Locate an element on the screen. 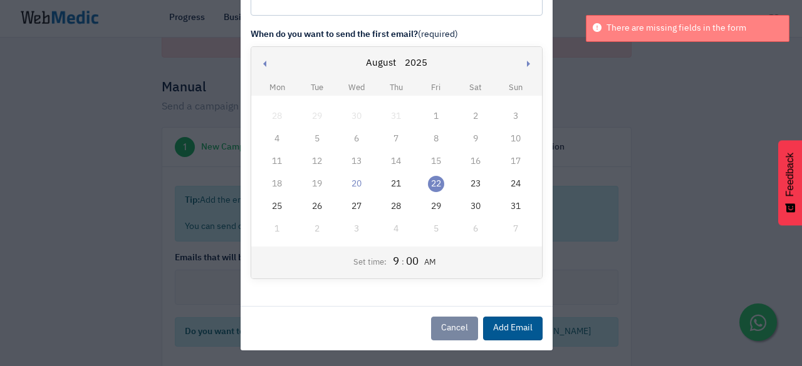  div: 11 is located at coordinates (277, 162).